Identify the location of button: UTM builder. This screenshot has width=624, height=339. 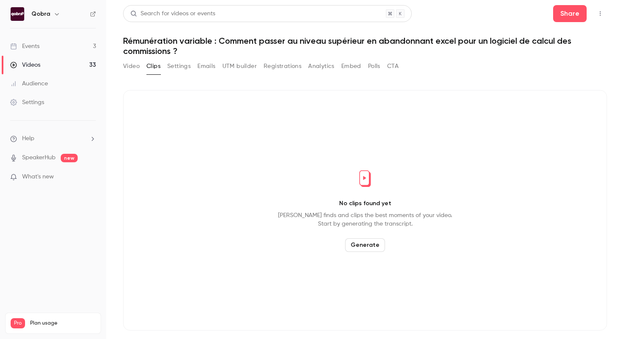
(239, 66).